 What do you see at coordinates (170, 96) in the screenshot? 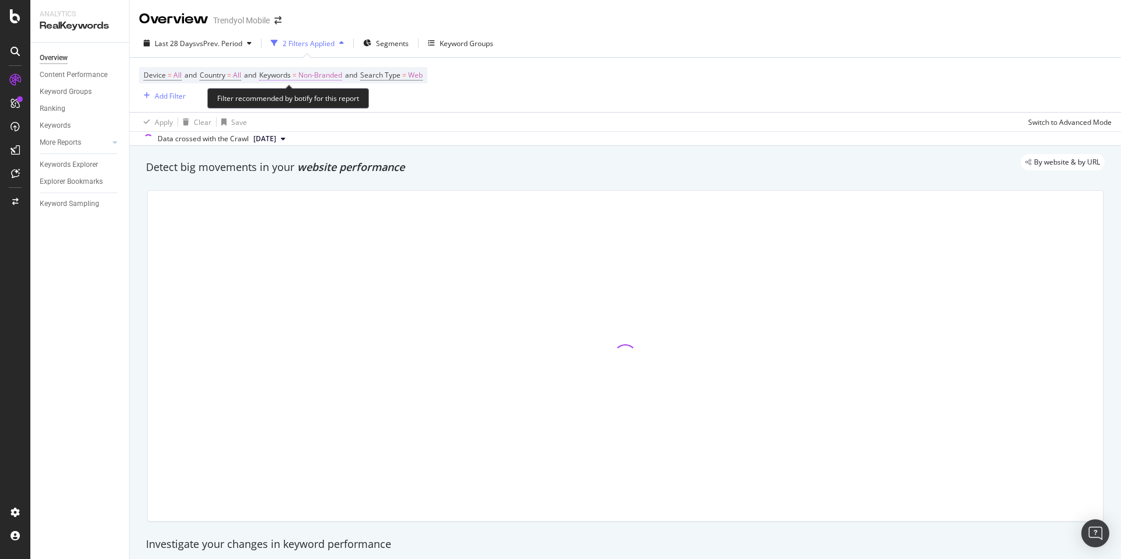
I see `div: Add Filter` at bounding box center [170, 96].